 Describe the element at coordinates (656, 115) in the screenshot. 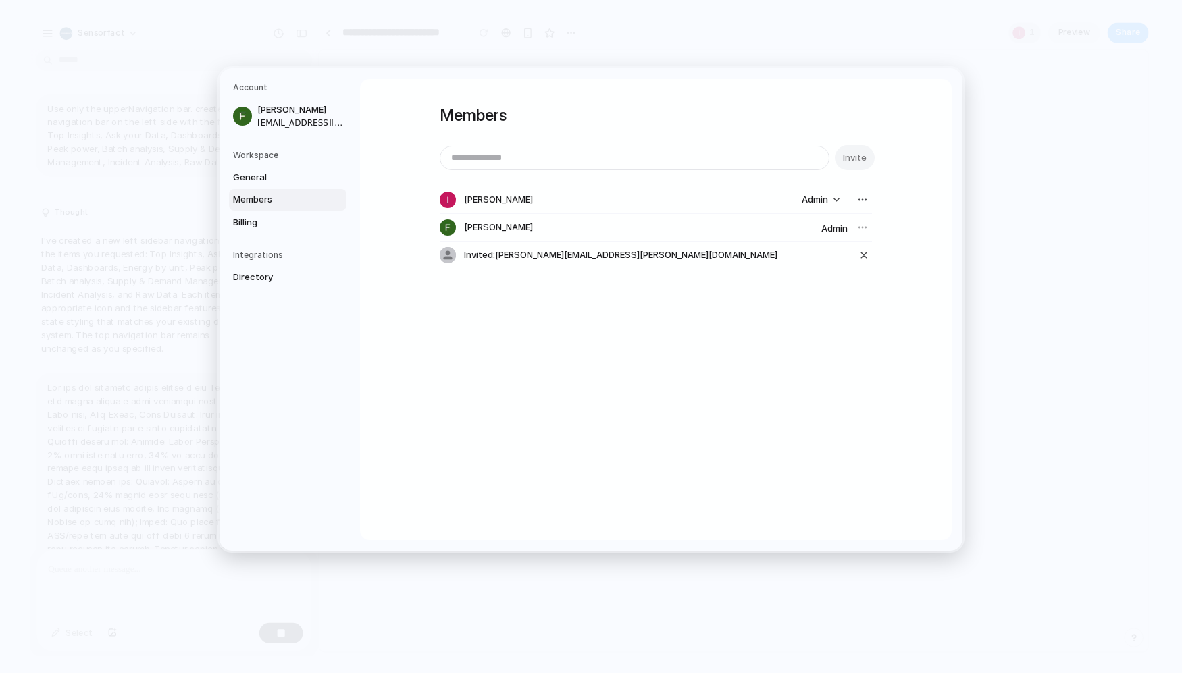

I see `h1: Members` at that location.